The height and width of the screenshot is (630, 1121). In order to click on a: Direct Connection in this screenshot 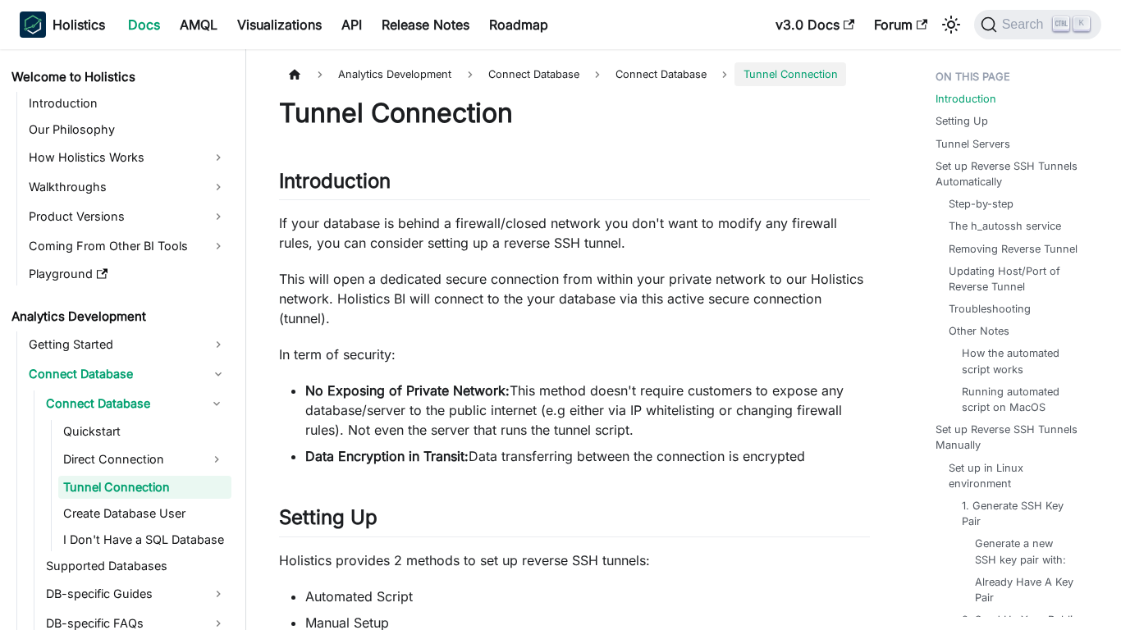, I will do `click(130, 460)`.